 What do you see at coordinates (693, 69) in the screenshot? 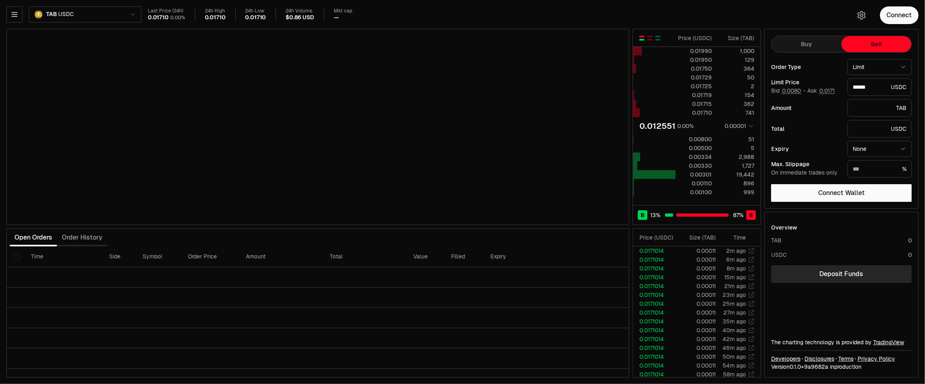
I see `div: 0.01750` at bounding box center [693, 69].